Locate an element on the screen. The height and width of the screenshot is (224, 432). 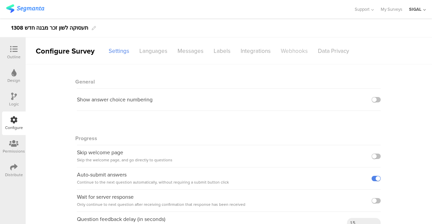
div: Languages is located at coordinates (153, 51).